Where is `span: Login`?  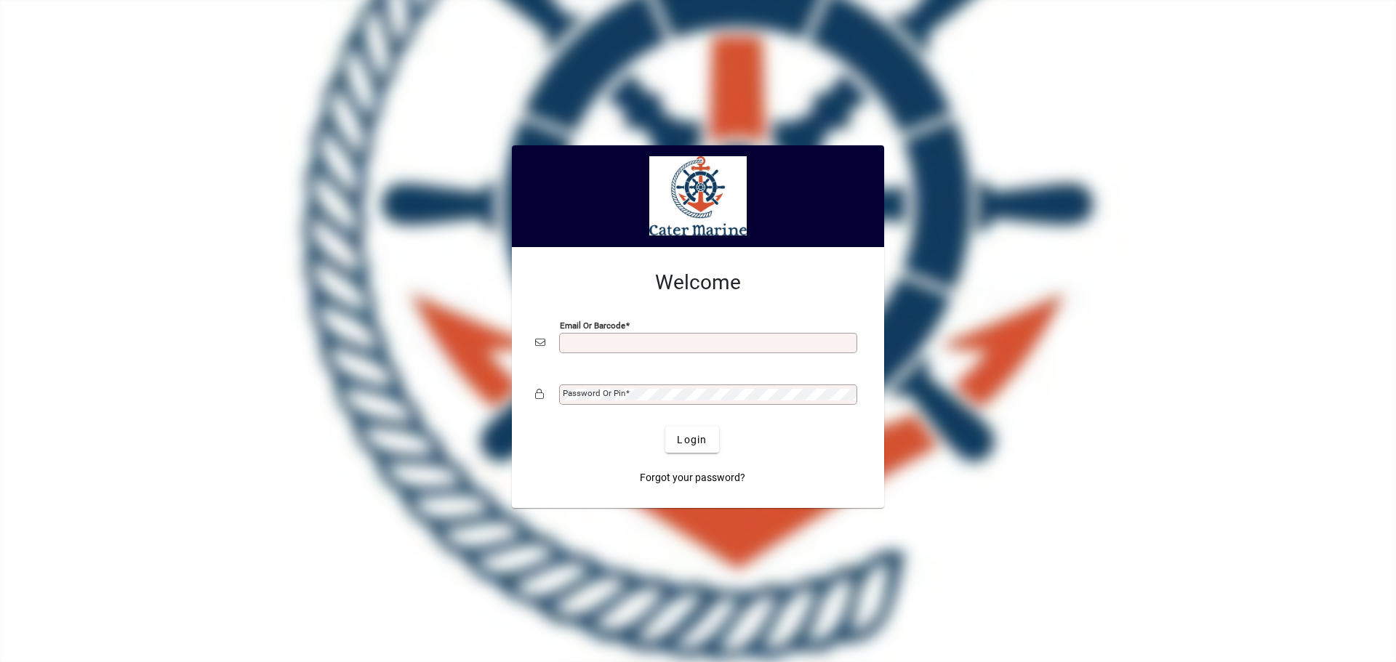
span: Login is located at coordinates (691, 440).